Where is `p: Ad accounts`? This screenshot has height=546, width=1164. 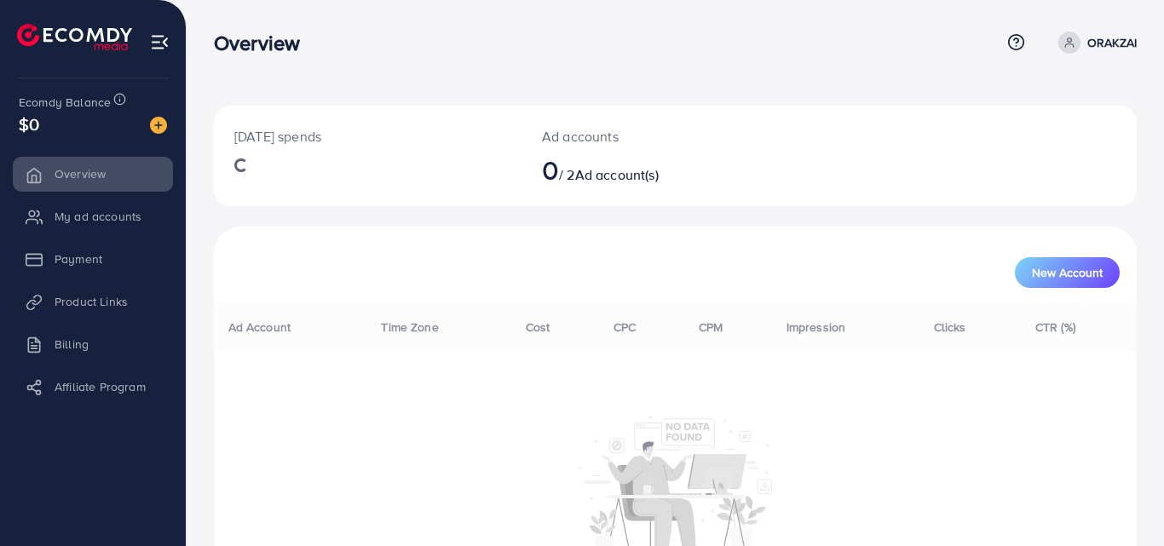 p: Ad accounts is located at coordinates (636, 136).